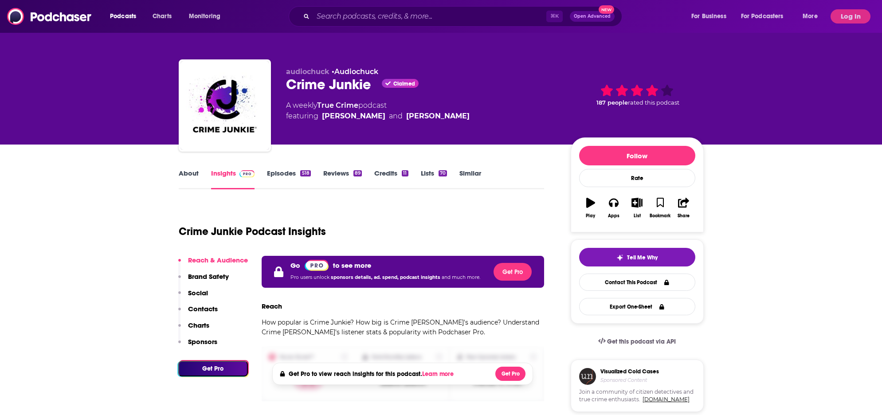 The height and width of the screenshot is (415, 882). I want to click on a: Pro website, so click(316, 265).